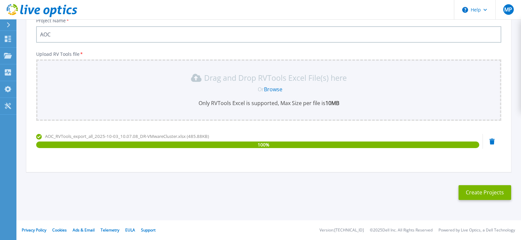 The width and height of the screenshot is (521, 240). Describe the element at coordinates (59, 230) in the screenshot. I see `a: Cookies` at that location.